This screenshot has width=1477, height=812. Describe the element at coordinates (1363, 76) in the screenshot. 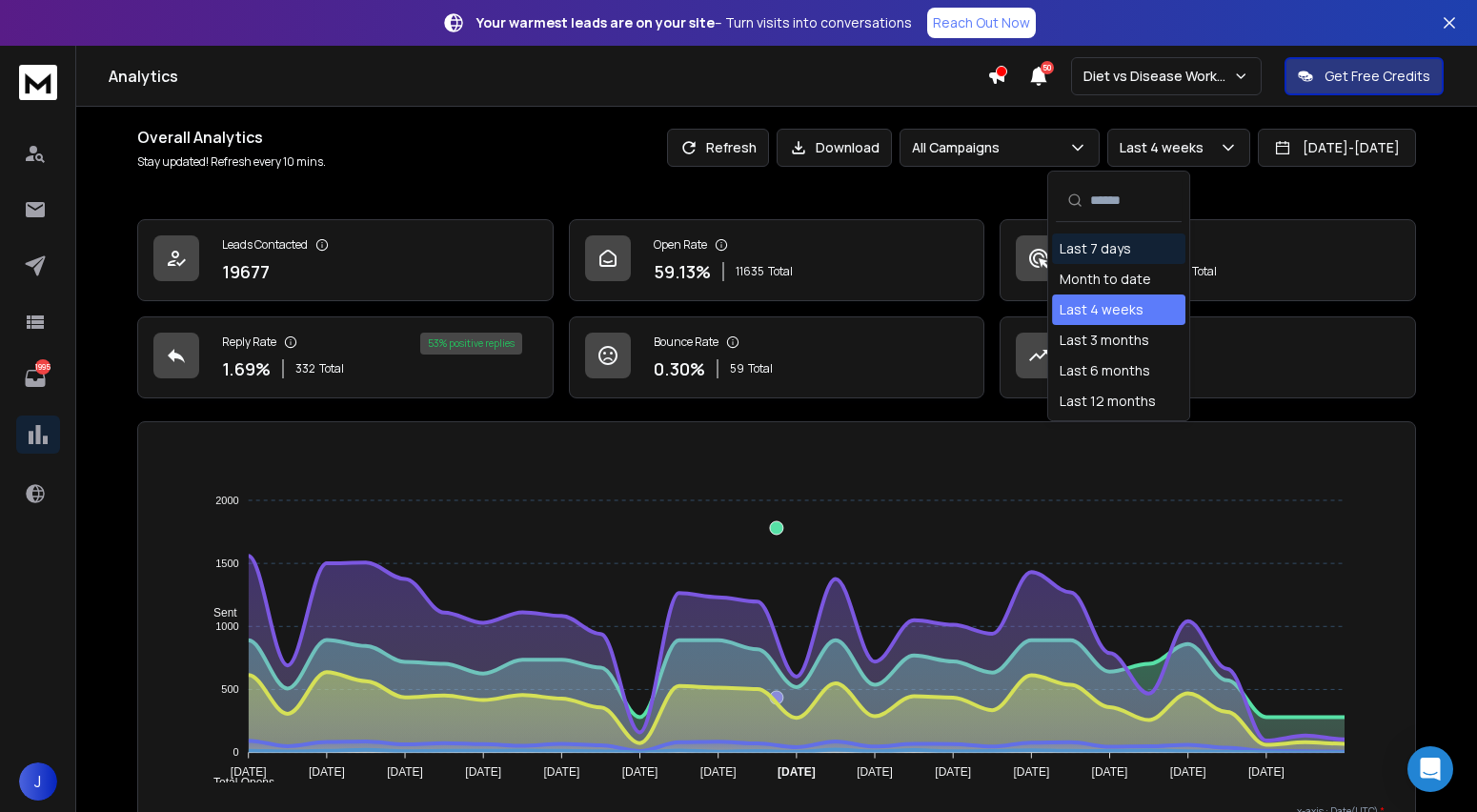

I see `button: Get Free Credits` at that location.